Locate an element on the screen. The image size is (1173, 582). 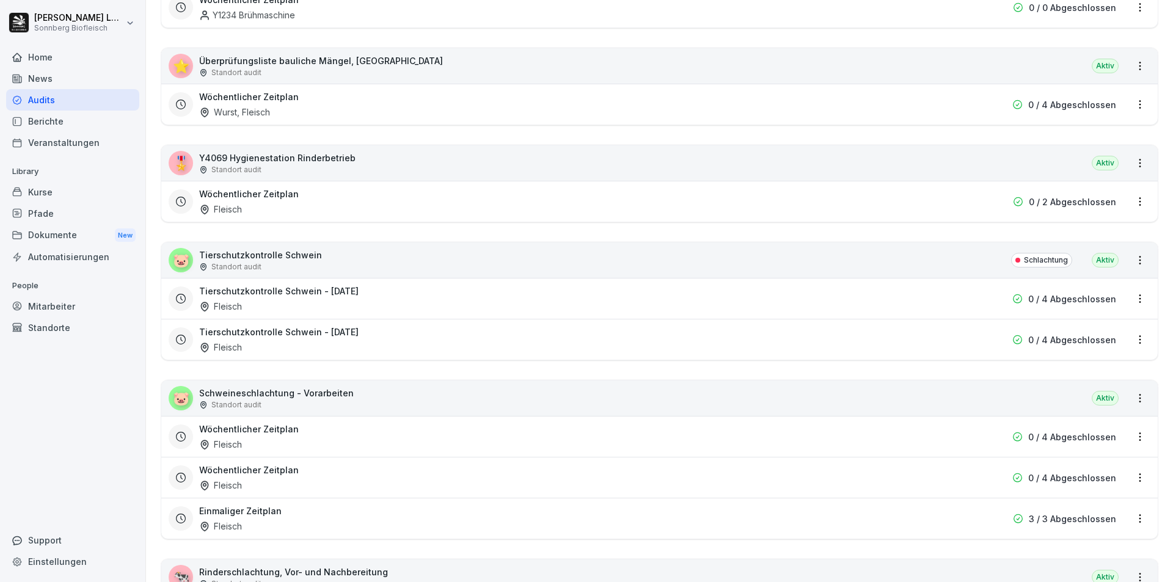
div: New is located at coordinates (125, 235).